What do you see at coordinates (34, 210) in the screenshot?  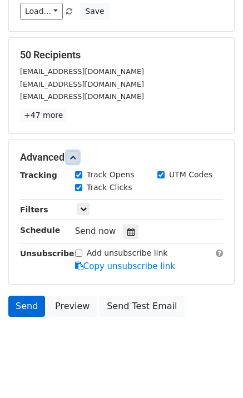 I see `strong: Filters` at bounding box center [34, 210].